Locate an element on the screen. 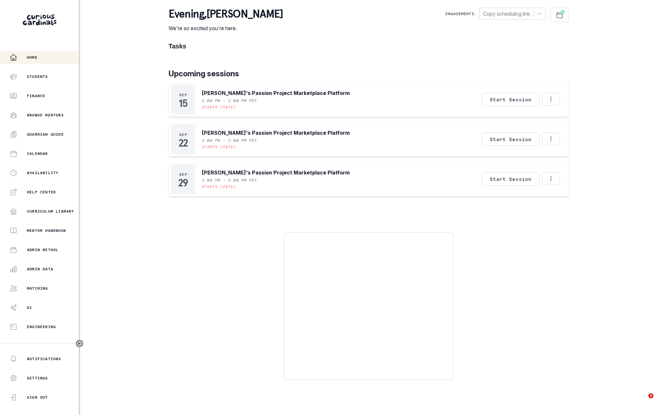  p: Admin Retool is located at coordinates (43, 250).